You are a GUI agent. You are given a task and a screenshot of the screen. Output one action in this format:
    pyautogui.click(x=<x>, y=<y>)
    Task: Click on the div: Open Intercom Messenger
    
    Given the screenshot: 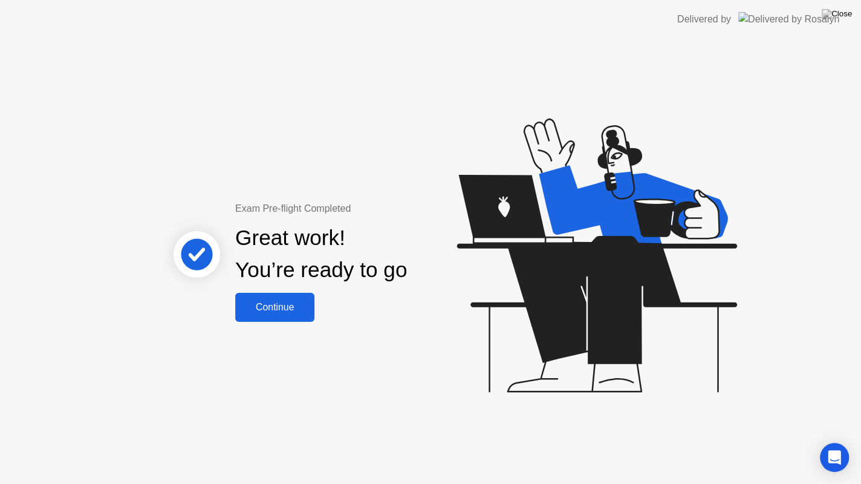 What is the action you would take?
    pyautogui.click(x=834, y=457)
    